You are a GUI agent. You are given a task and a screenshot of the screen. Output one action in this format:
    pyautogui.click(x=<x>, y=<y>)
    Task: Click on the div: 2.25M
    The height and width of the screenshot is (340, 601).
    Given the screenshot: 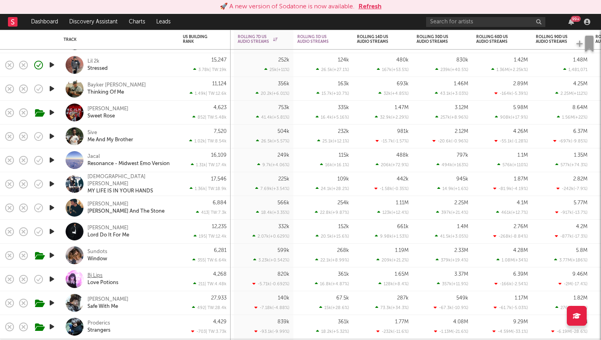 What is the action you would take?
    pyautogui.click(x=461, y=203)
    